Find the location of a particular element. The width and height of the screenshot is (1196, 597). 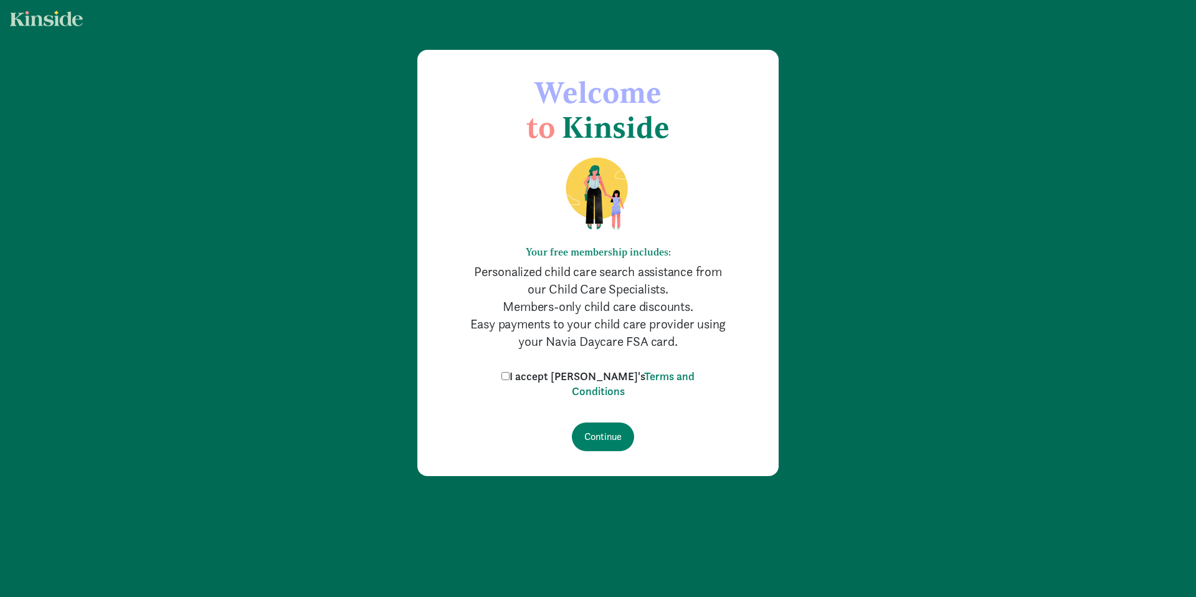

span: to is located at coordinates (541, 127).